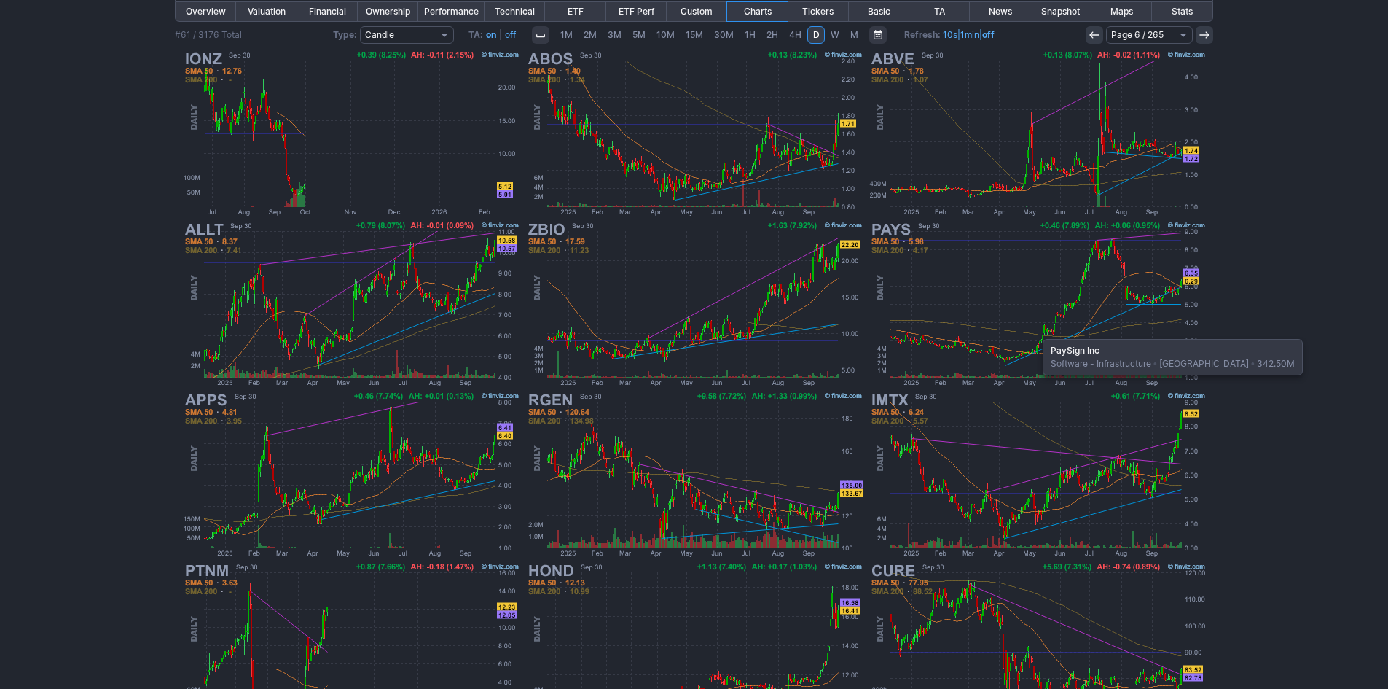 The image size is (1388, 689). What do you see at coordinates (772, 35) in the screenshot?
I see `a: 2H` at bounding box center [772, 35].